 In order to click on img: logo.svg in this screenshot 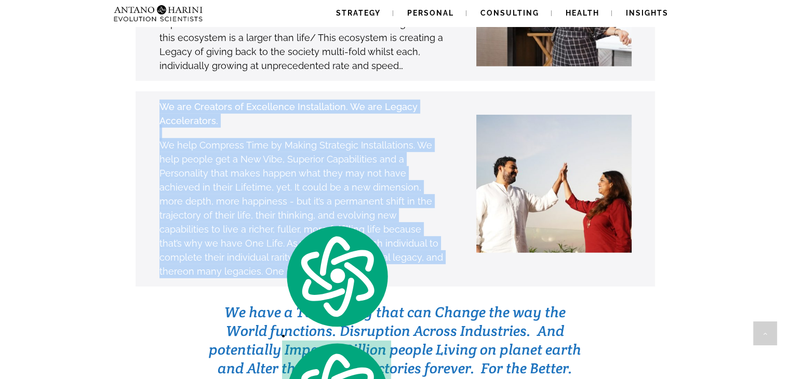, I will do `click(337, 276)`.